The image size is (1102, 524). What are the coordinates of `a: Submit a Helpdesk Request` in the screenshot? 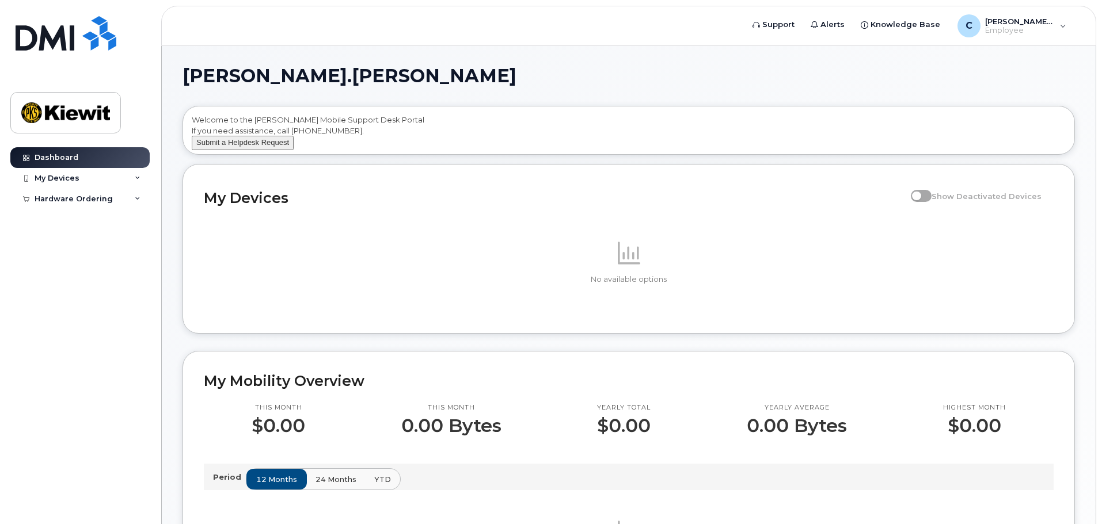 It's located at (242, 142).